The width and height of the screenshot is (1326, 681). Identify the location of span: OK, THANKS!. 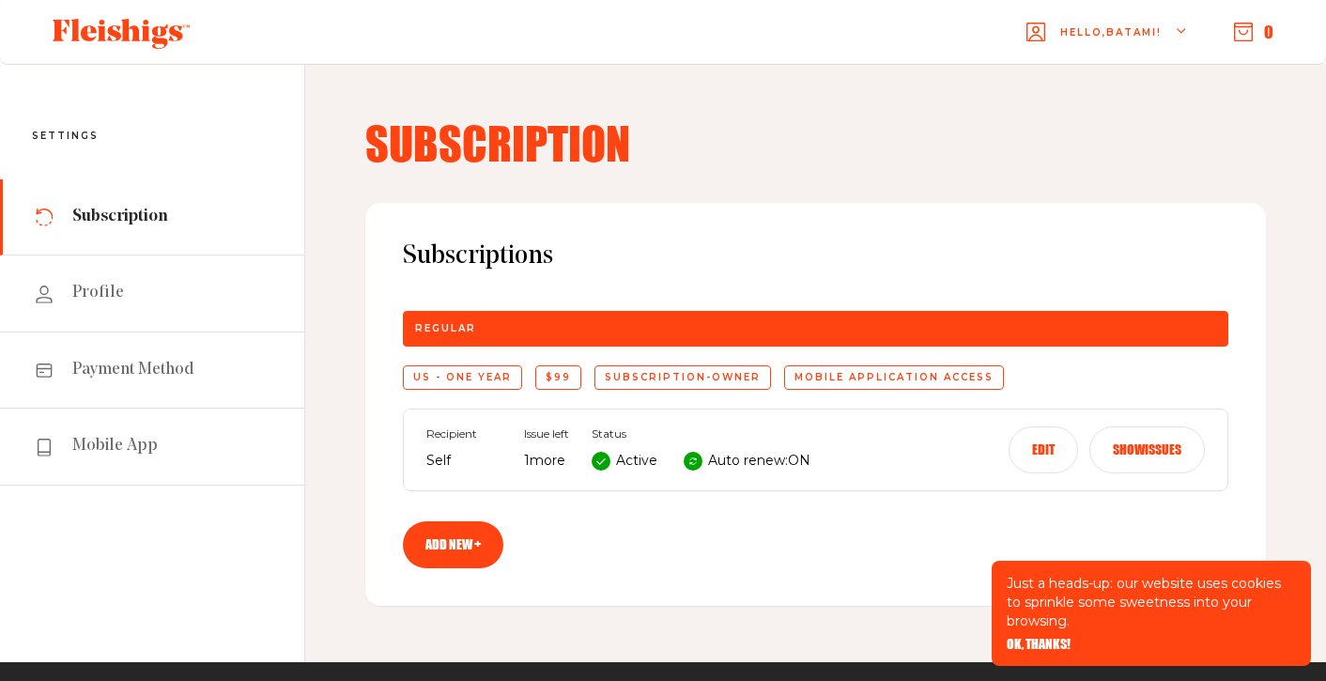
(1038, 644).